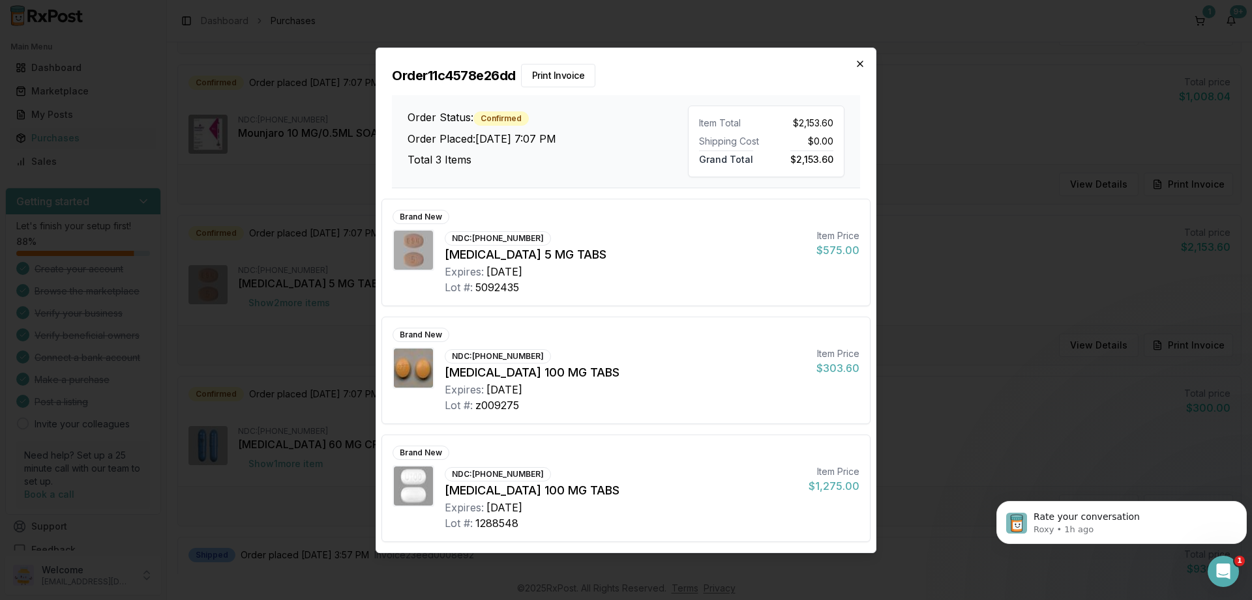 The image size is (1252, 600). Describe the element at coordinates (413, 486) in the screenshot. I see `img: Ubrelvy 100 MG TABS` at that location.